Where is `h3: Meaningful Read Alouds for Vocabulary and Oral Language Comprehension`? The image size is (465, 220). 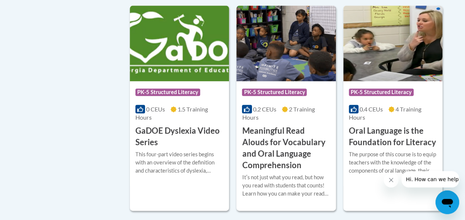
h3: Meaningful Read Alouds for Vocabulary and Oral Language Comprehension is located at coordinates (286, 148).